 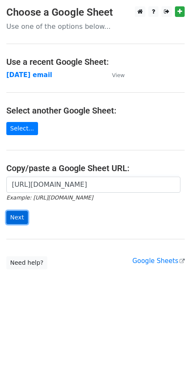 I want to click on h4: Use a recent Google Sheet:, so click(x=96, y=62).